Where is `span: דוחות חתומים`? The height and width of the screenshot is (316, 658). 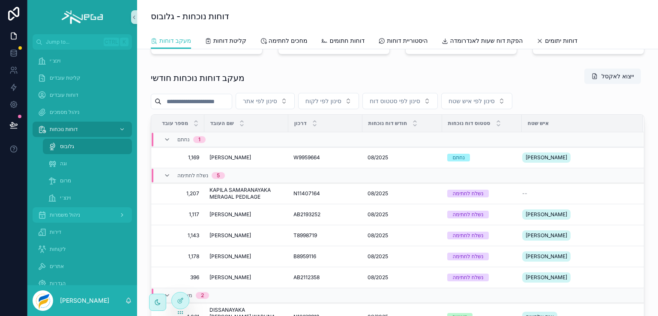 span: דוחות חתומים is located at coordinates (347, 41).